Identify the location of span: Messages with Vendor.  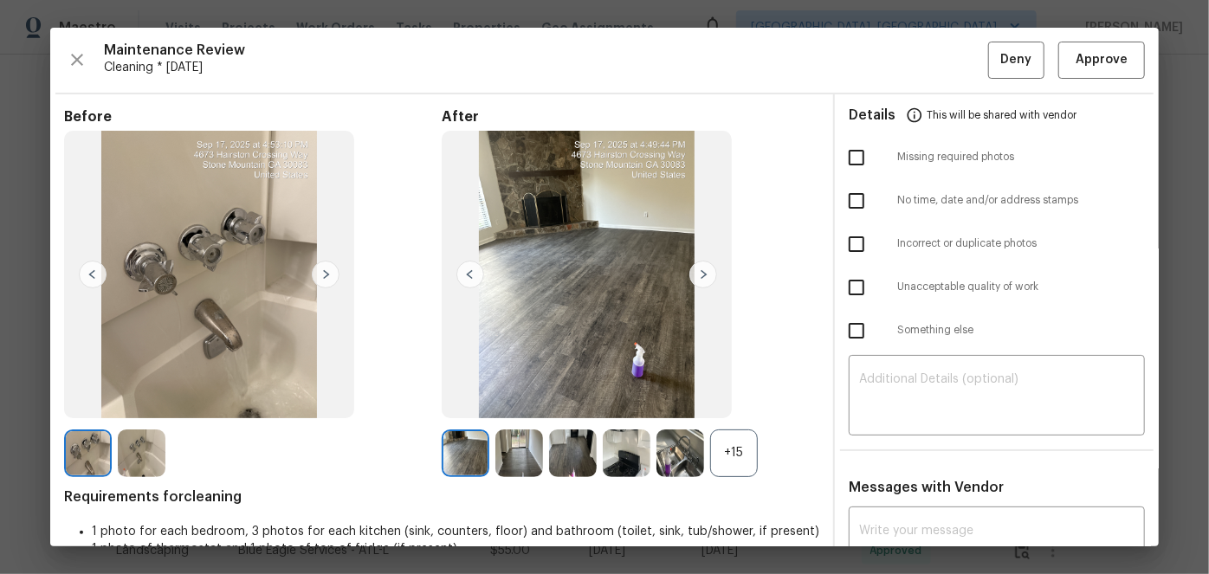
(926, 487).